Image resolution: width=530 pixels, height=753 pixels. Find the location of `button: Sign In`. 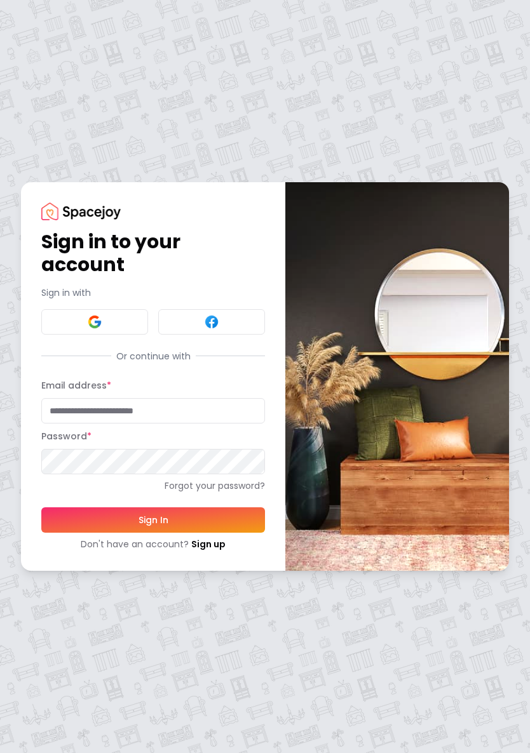

button: Sign In is located at coordinates (153, 520).